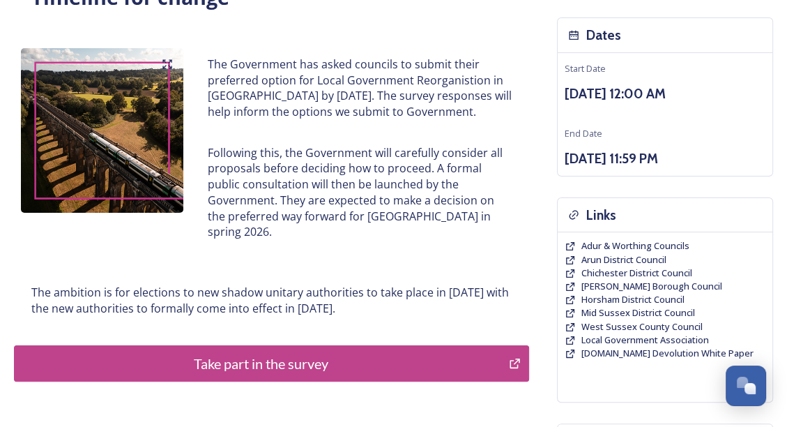 The width and height of the screenshot is (787, 427). What do you see at coordinates (585, 68) in the screenshot?
I see `span: Start Date` at bounding box center [585, 68].